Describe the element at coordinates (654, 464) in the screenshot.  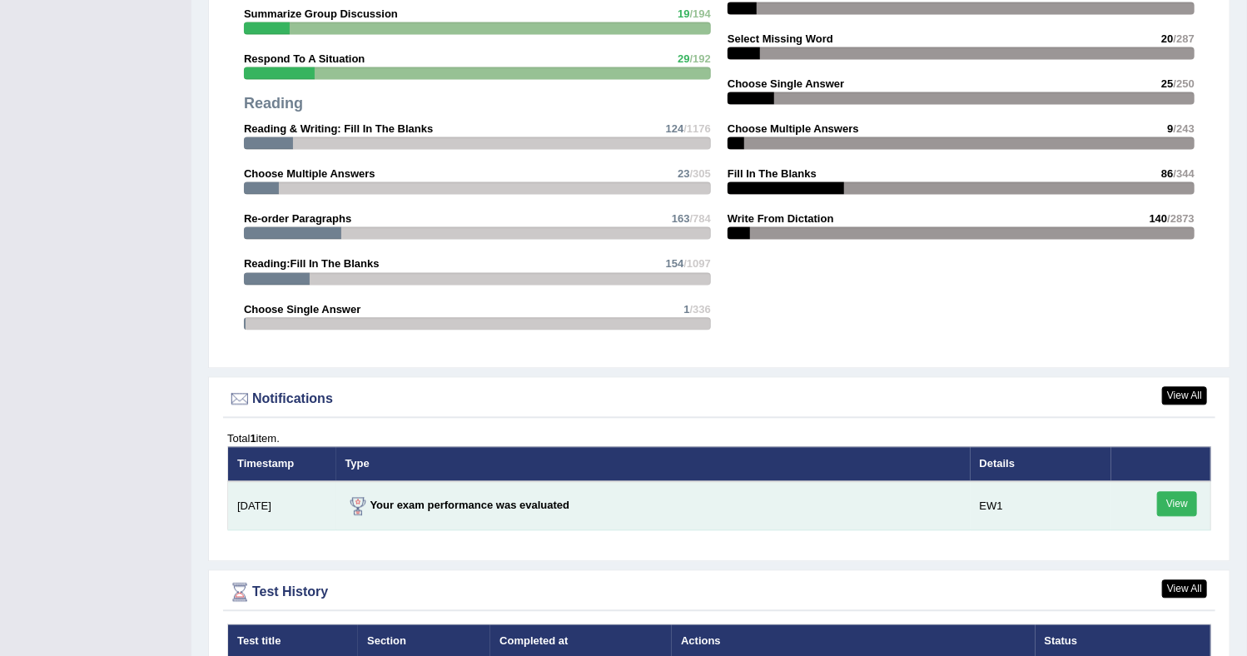
I see `th: Type` at that location.